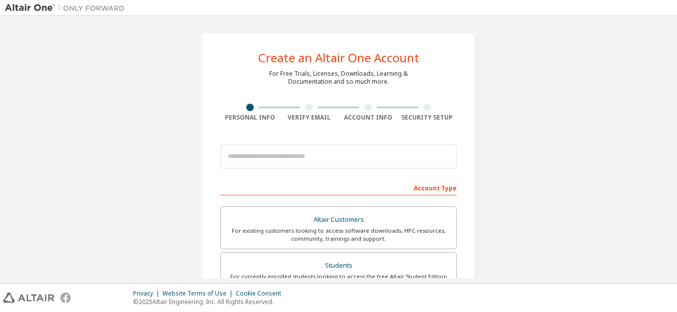 The image size is (677, 312). What do you see at coordinates (148, 294) in the screenshot?
I see `div: Privacy` at bounding box center [148, 294].